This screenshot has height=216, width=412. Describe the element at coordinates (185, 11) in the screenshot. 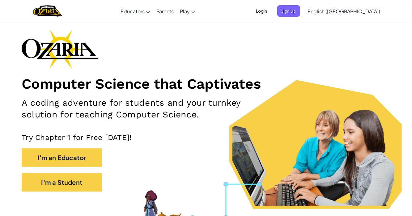

I see `span: Play` at that location.